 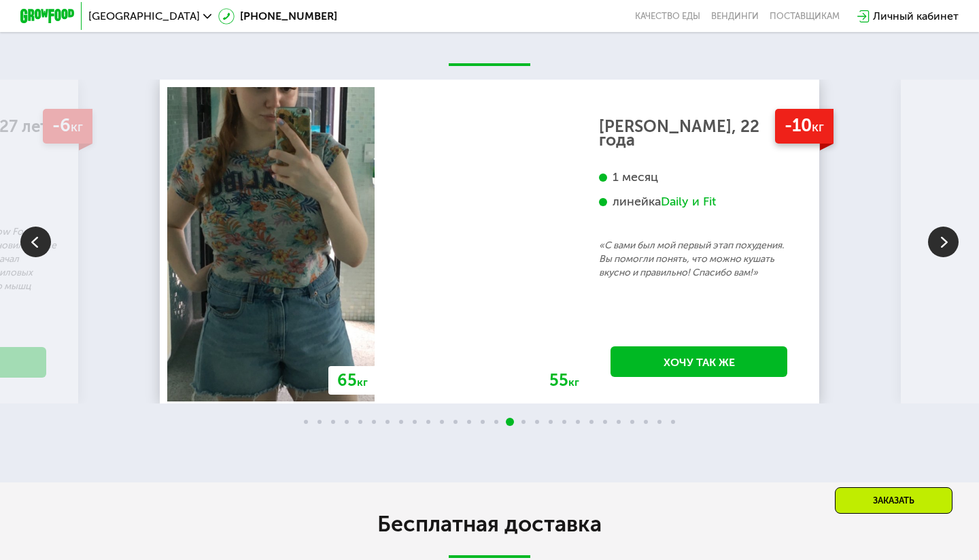 I want to click on a: Качество еды, so click(x=668, y=16).